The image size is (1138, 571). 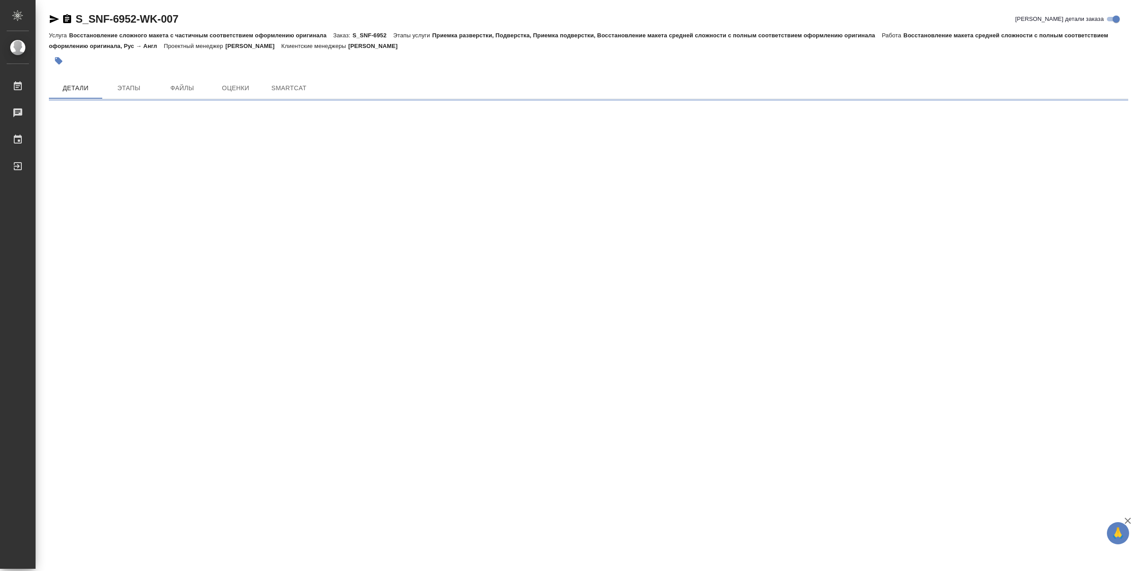 I want to click on span: Этапы, so click(x=129, y=88).